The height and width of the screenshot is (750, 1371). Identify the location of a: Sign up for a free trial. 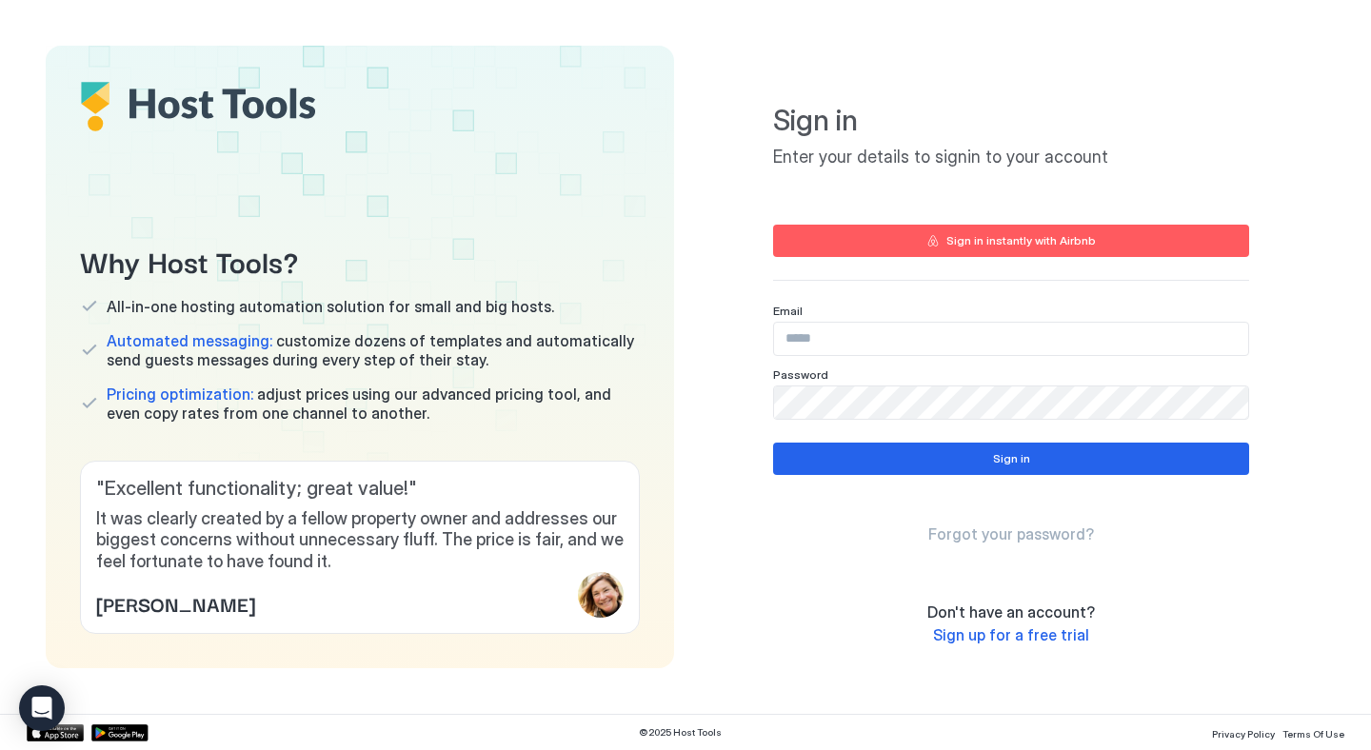
(1011, 635).